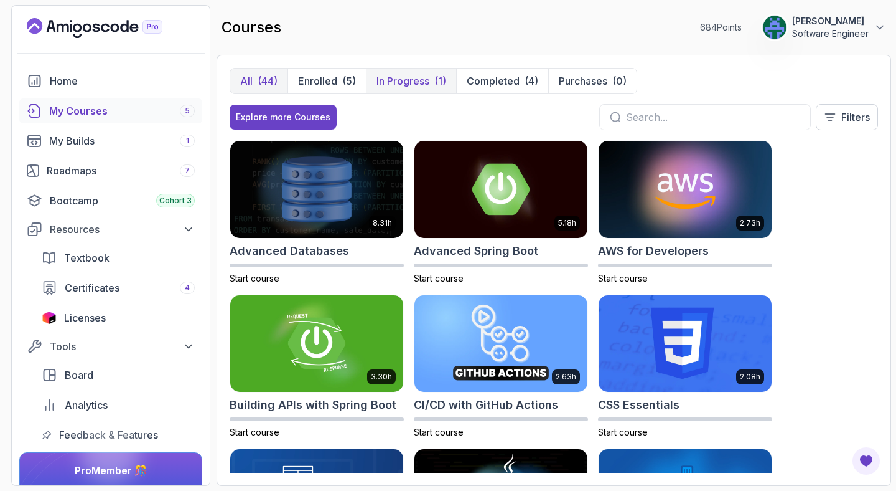 Image resolution: width=896 pixels, height=491 pixels. Describe the element at coordinates (317, 189) in the screenshot. I see `img: Advanced Databases card` at that location.